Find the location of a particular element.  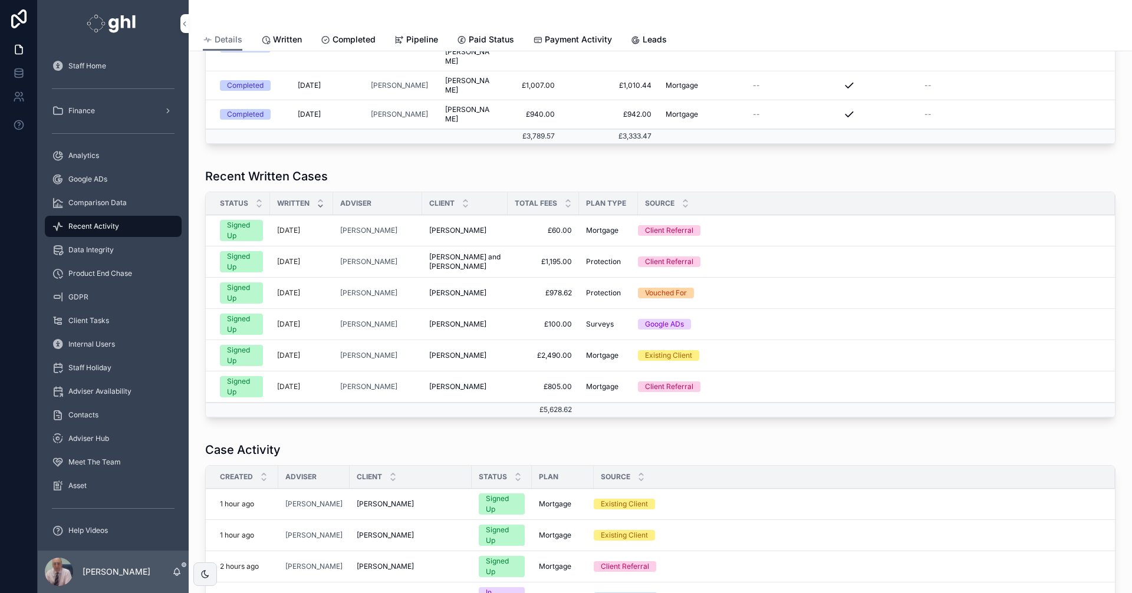

a: Existing Client is located at coordinates (848, 504).